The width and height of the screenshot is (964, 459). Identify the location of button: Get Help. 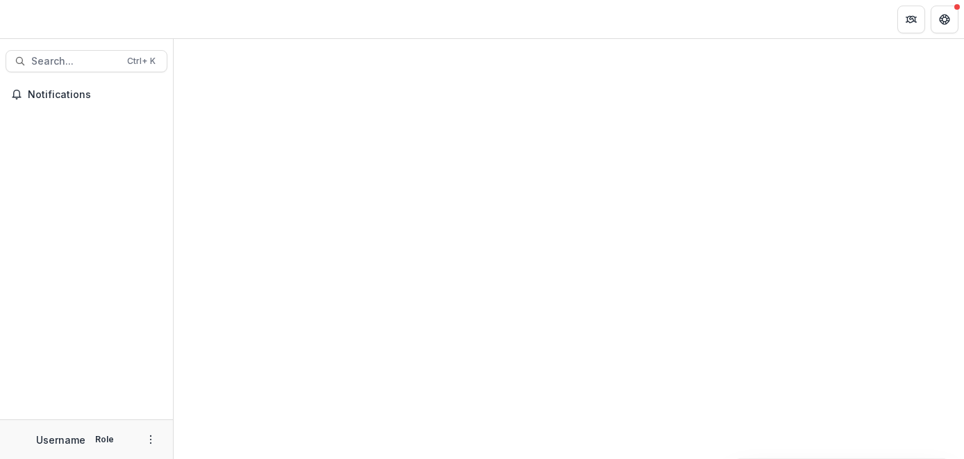
(945, 19).